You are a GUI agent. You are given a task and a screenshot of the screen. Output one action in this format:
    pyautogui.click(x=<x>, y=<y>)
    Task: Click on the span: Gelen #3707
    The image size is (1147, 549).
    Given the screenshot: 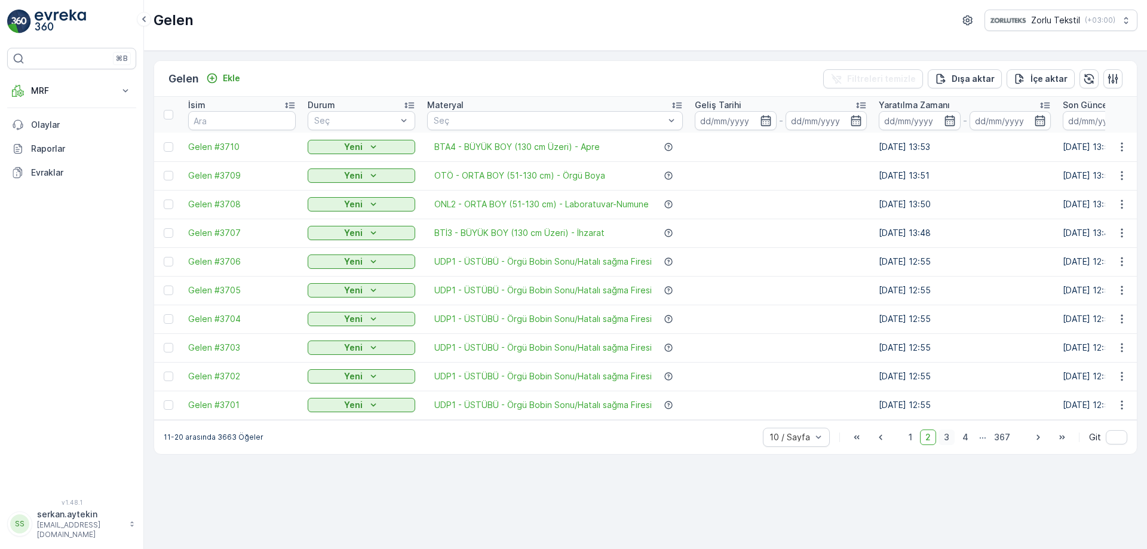 What is the action you would take?
    pyautogui.click(x=242, y=233)
    